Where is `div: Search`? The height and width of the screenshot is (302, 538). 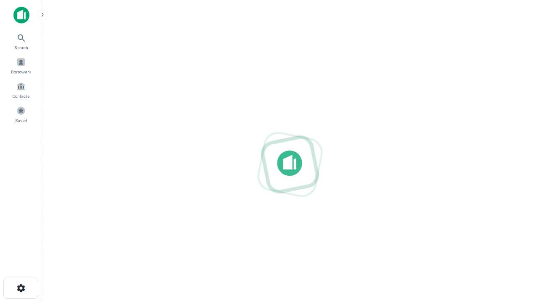
div: Search is located at coordinates (21, 41).